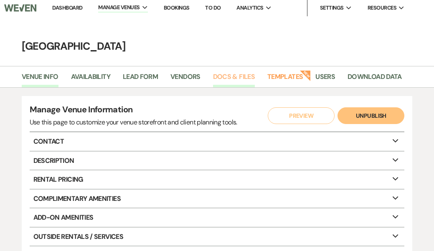 This screenshot has width=434, height=251. I want to click on p: Contact, so click(217, 142).